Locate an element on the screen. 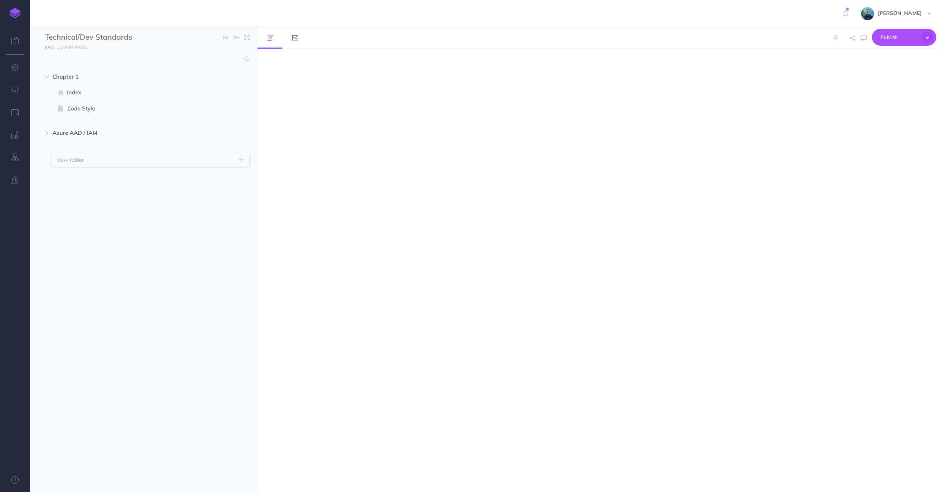 This screenshot has width=940, height=492. img: 7a05d0099e4b0ca8a59ceac40a1918d2.jpg is located at coordinates (868, 13).